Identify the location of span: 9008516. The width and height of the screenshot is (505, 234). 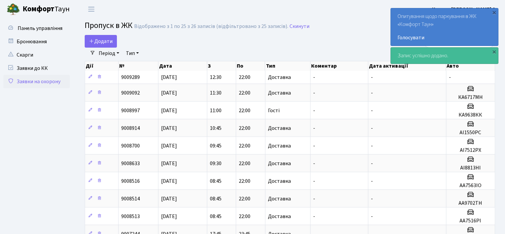
(131, 181).